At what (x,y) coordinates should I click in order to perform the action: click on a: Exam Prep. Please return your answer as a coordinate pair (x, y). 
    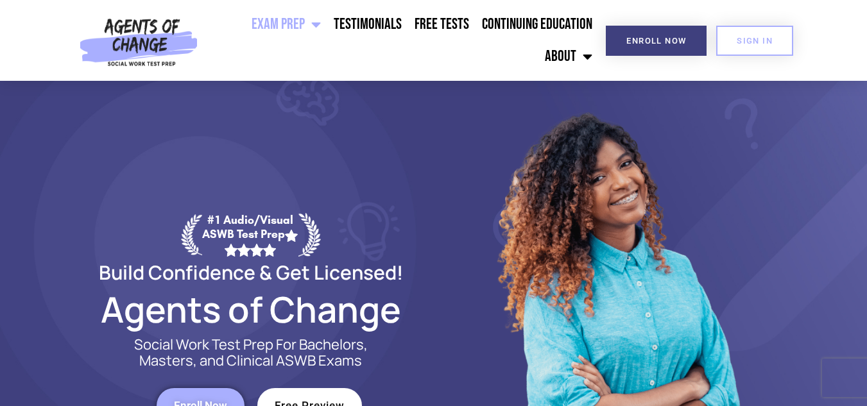
    Looking at the image, I should click on (286, 24).